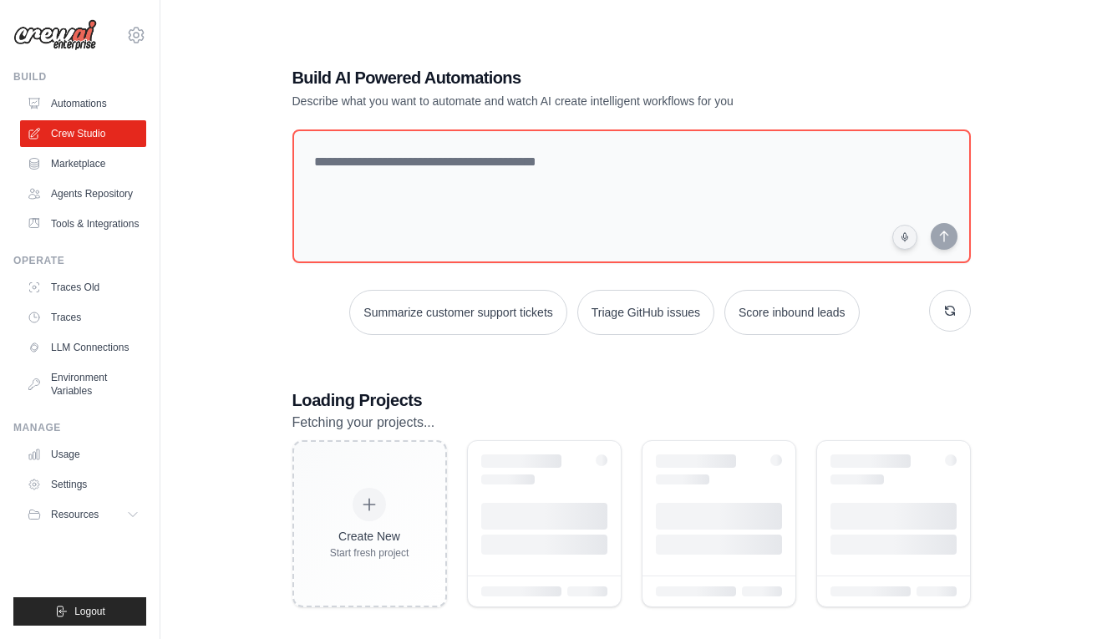 Image resolution: width=1102 pixels, height=639 pixels. Describe the element at coordinates (83, 455) in the screenshot. I see `a: Usage` at that location.